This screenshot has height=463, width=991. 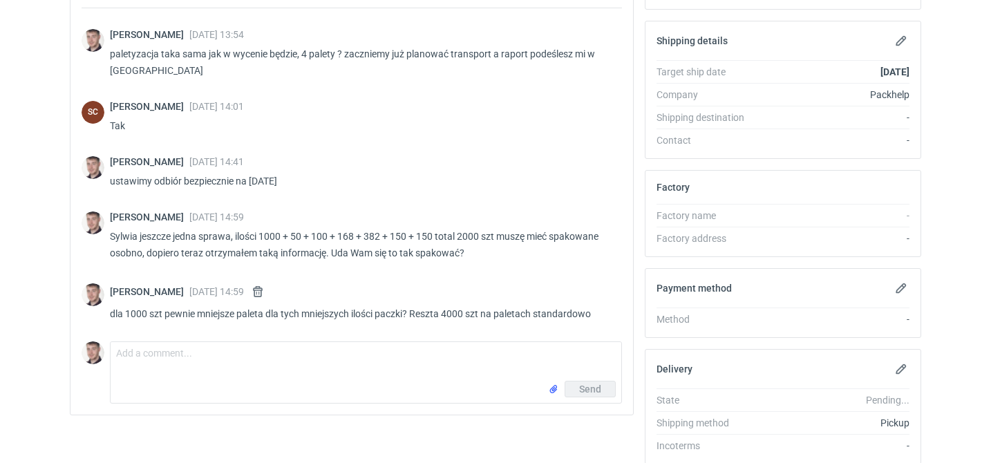 I want to click on div: Contact, so click(x=707, y=140).